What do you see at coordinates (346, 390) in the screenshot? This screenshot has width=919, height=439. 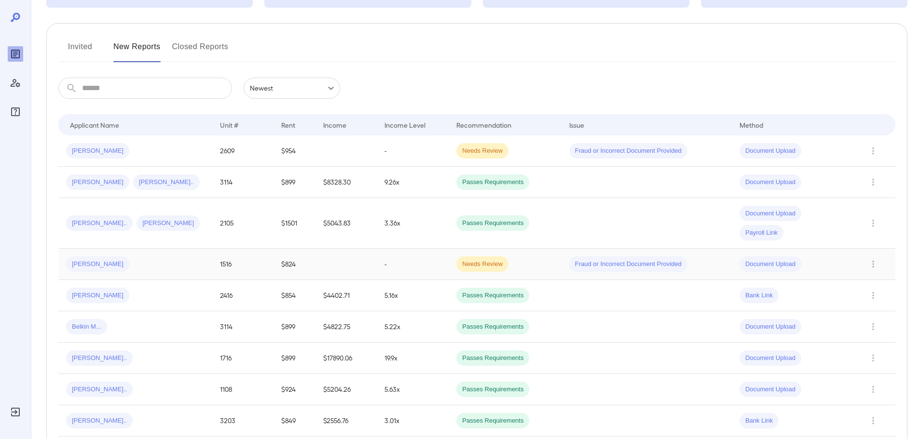 I see `td: $5204.26` at bounding box center [346, 390].